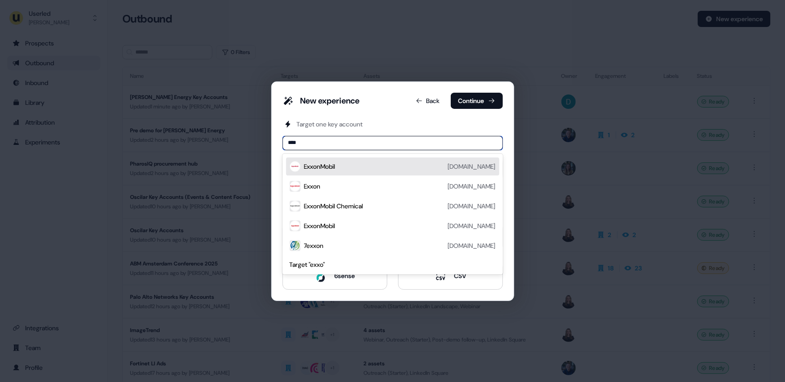 This screenshot has width=785, height=382. What do you see at coordinates (393, 264) in the screenshot?
I see `div: Target " exxo "` at bounding box center [393, 264].